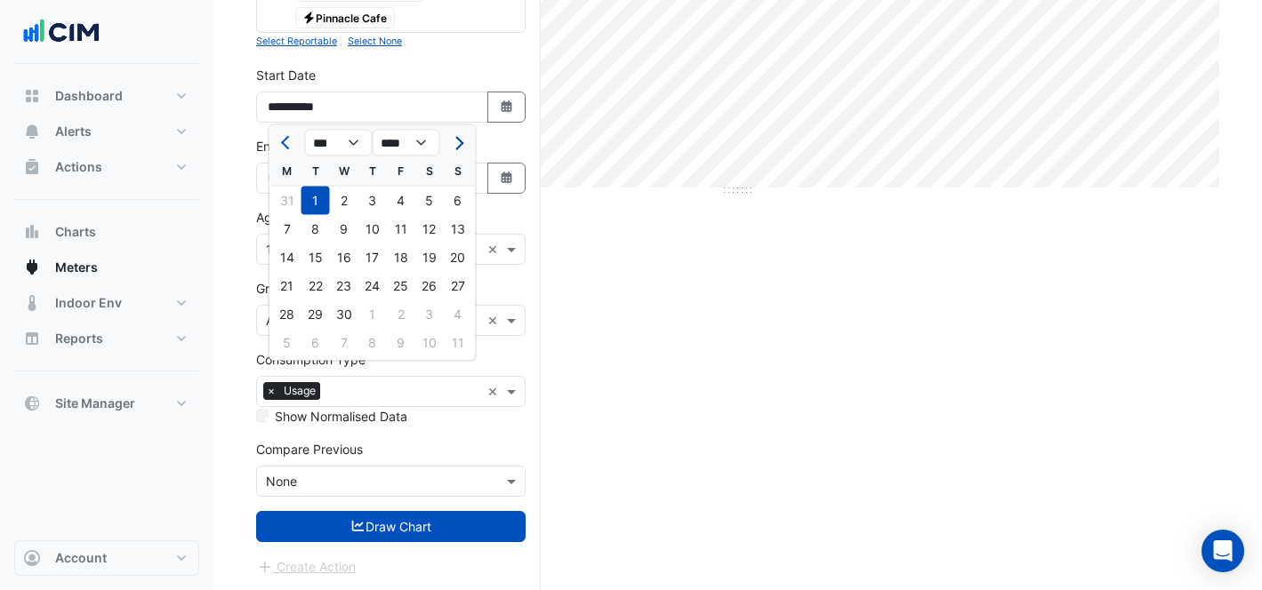  I want to click on div: Saturday, April 5, 2025, so click(430, 201).